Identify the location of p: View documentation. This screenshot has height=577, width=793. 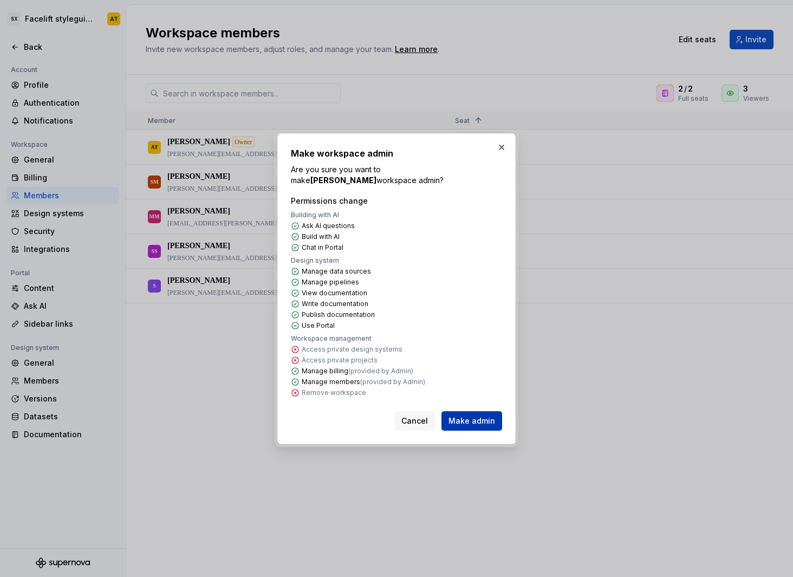
(334, 293).